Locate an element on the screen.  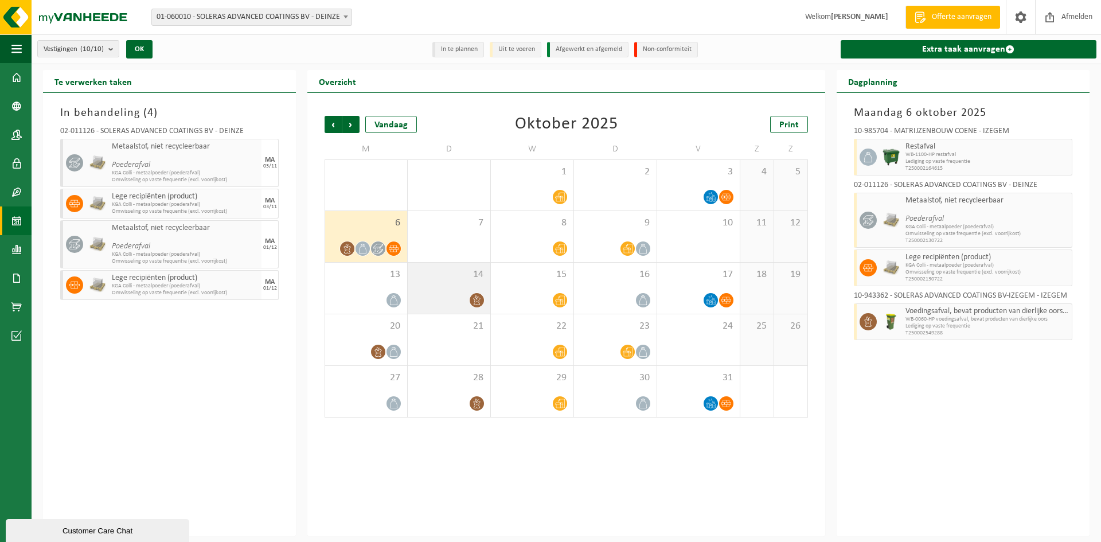
span: 16 is located at coordinates (615, 275).